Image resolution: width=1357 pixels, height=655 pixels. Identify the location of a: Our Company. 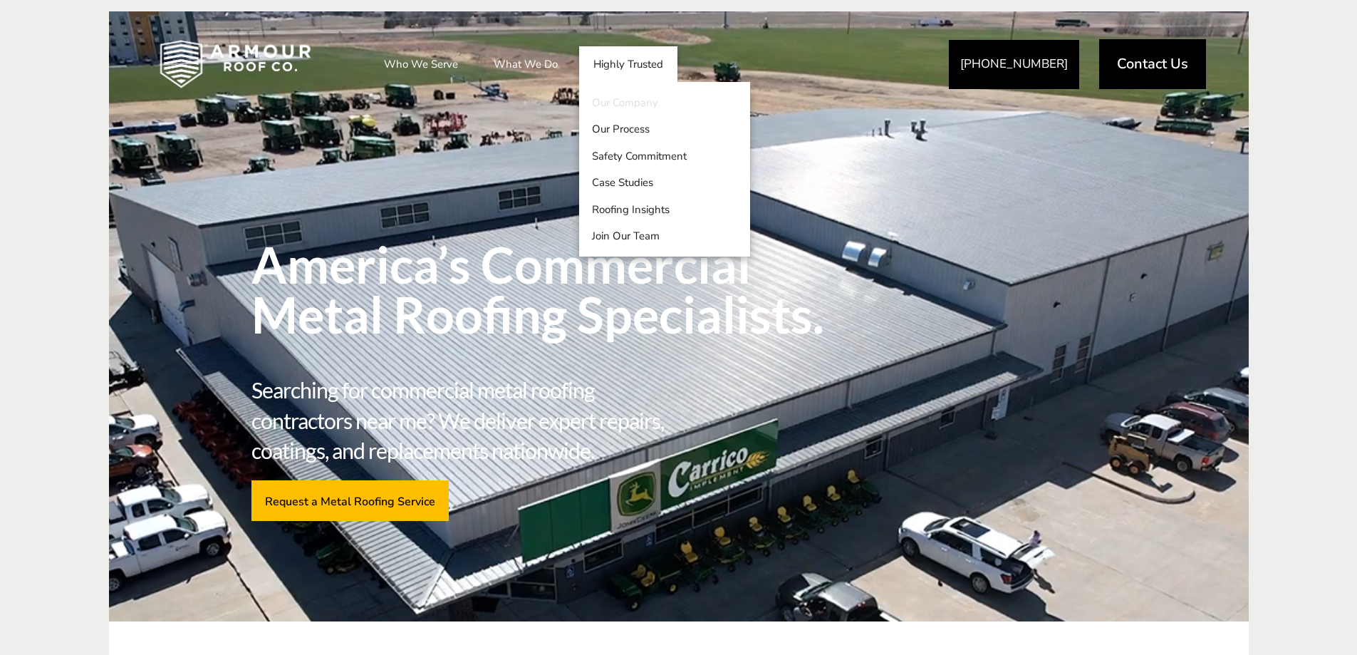
(665, 103).